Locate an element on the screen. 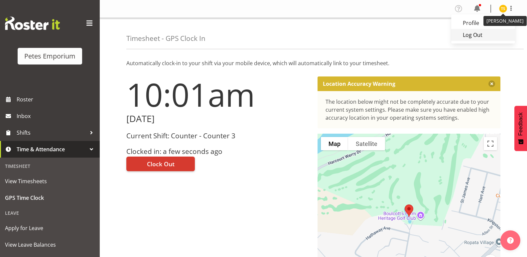 The height and width of the screenshot is (257, 527). span: Shifts is located at coordinates (51, 133).